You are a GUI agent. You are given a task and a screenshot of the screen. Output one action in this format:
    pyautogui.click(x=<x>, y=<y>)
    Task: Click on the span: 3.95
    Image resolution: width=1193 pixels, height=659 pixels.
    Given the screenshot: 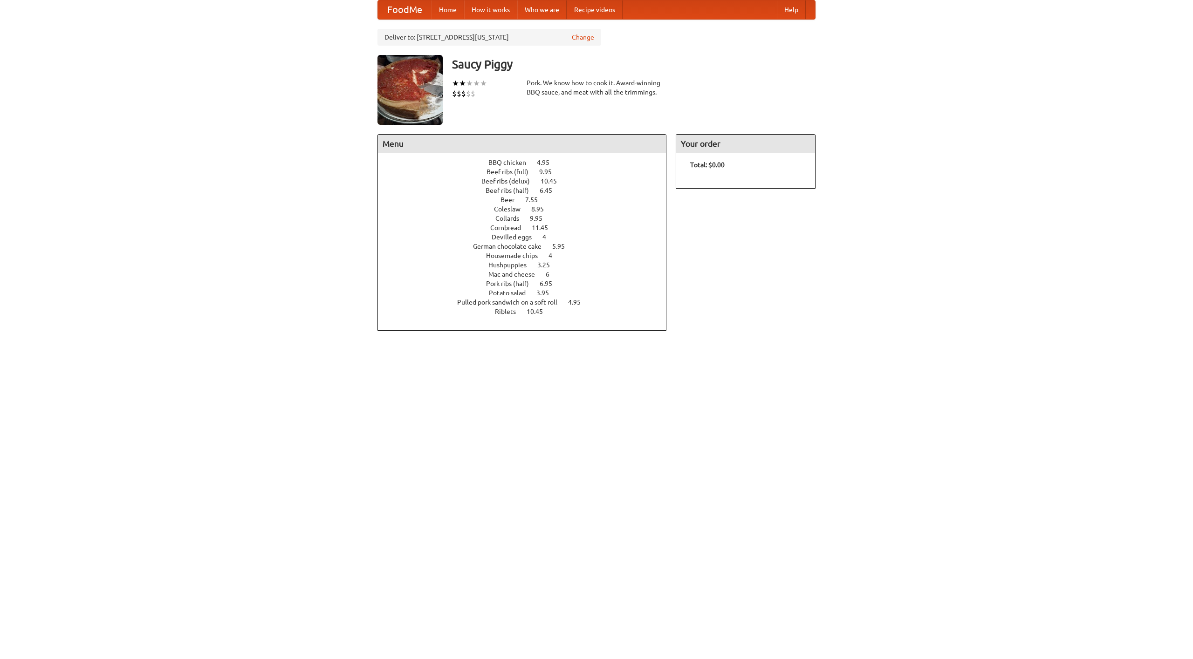 What is the action you would take?
    pyautogui.click(x=547, y=293)
    